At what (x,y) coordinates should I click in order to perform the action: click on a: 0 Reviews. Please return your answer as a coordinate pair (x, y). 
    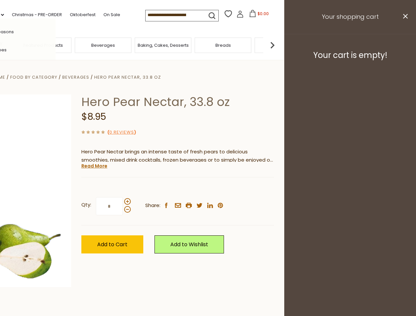
    Looking at the image, I should click on (122, 132).